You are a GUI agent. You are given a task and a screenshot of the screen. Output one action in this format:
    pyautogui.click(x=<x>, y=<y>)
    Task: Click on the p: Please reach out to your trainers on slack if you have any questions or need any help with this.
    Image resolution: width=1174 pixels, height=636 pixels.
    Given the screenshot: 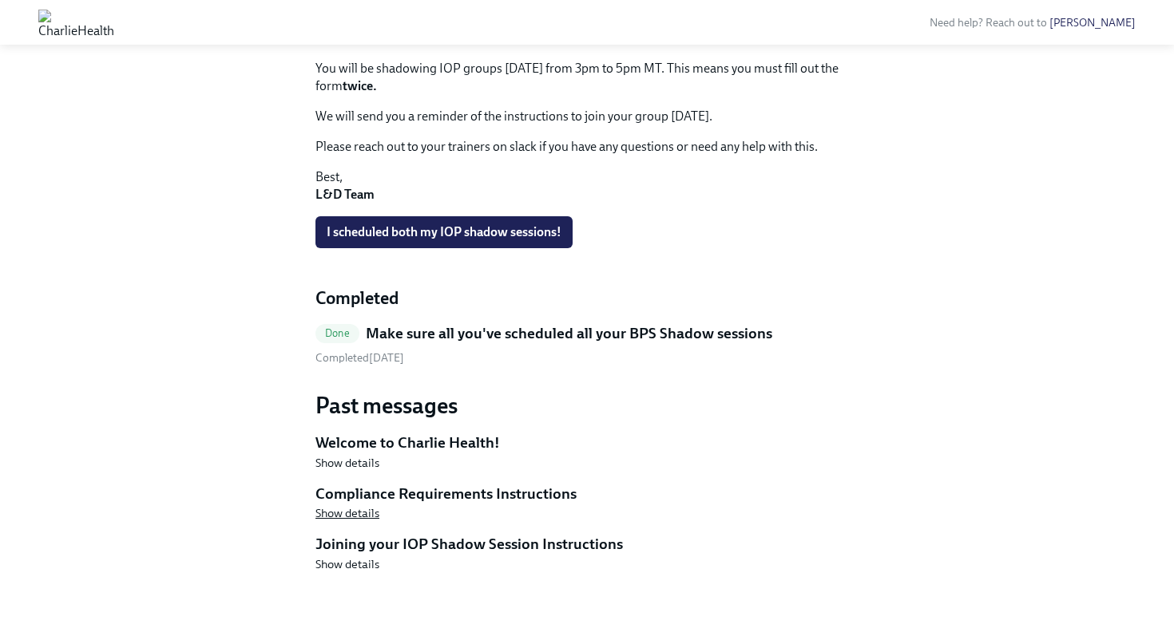 What is the action you would take?
    pyautogui.click(x=587, y=147)
    